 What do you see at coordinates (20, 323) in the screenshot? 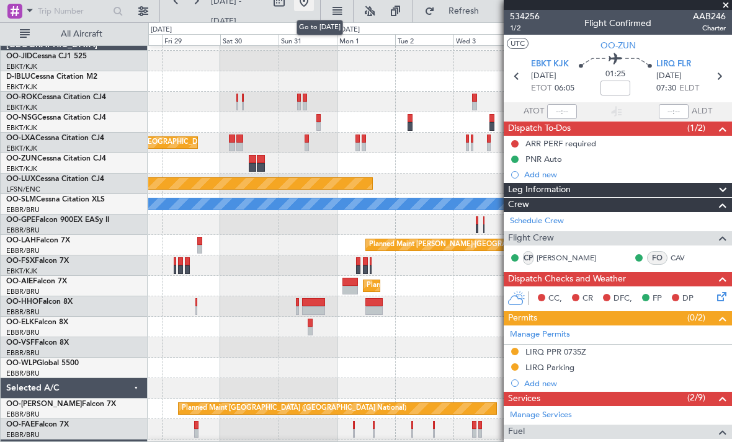
I see `span: OO-ELK` at bounding box center [20, 323].